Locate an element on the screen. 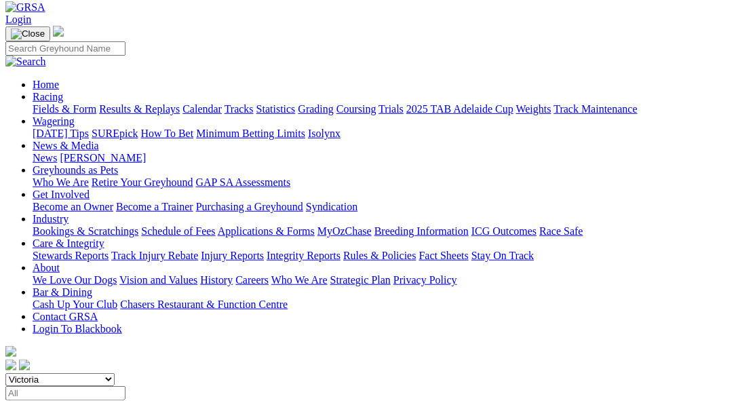  a: Tracks is located at coordinates (239, 108).